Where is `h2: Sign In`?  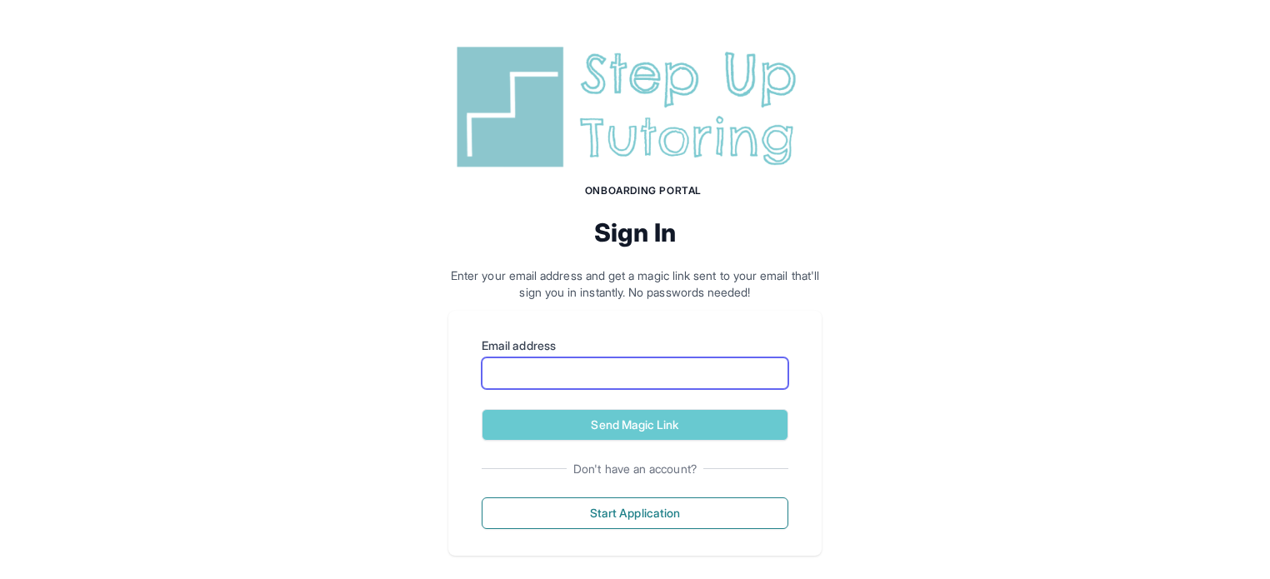
h2: Sign In is located at coordinates (635, 232).